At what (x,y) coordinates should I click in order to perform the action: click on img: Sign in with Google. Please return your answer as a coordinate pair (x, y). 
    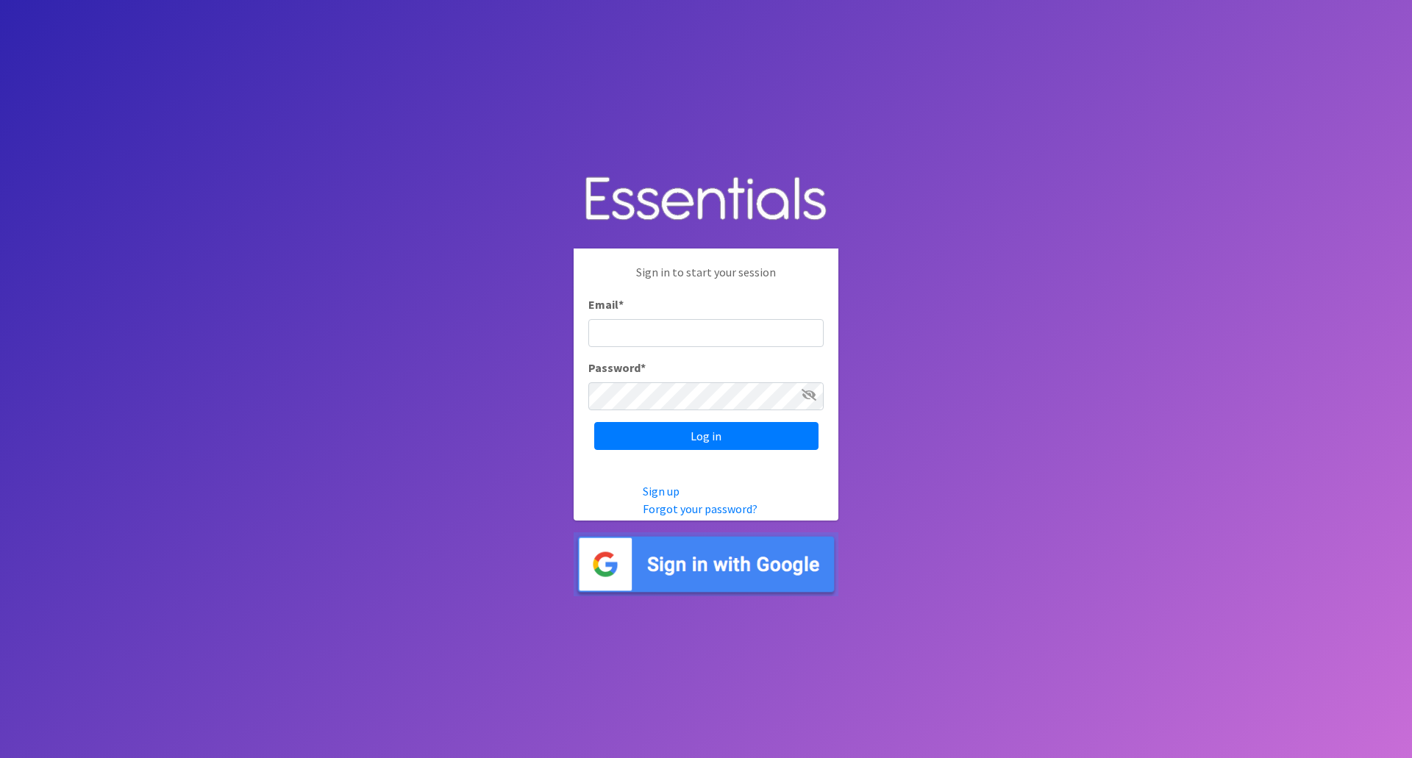
    Looking at the image, I should click on (706, 564).